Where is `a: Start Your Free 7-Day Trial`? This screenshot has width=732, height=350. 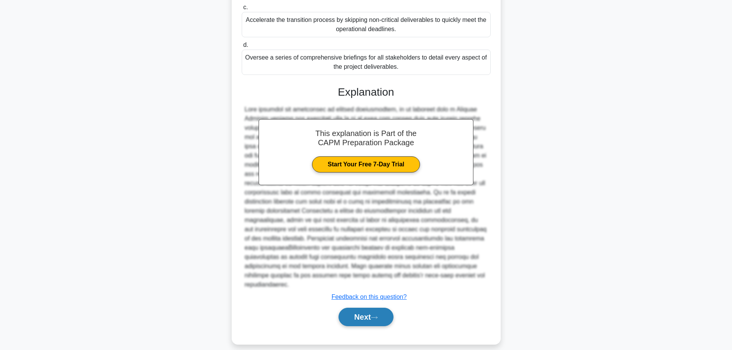 a: Start Your Free 7-Day Trial is located at coordinates (366, 164).